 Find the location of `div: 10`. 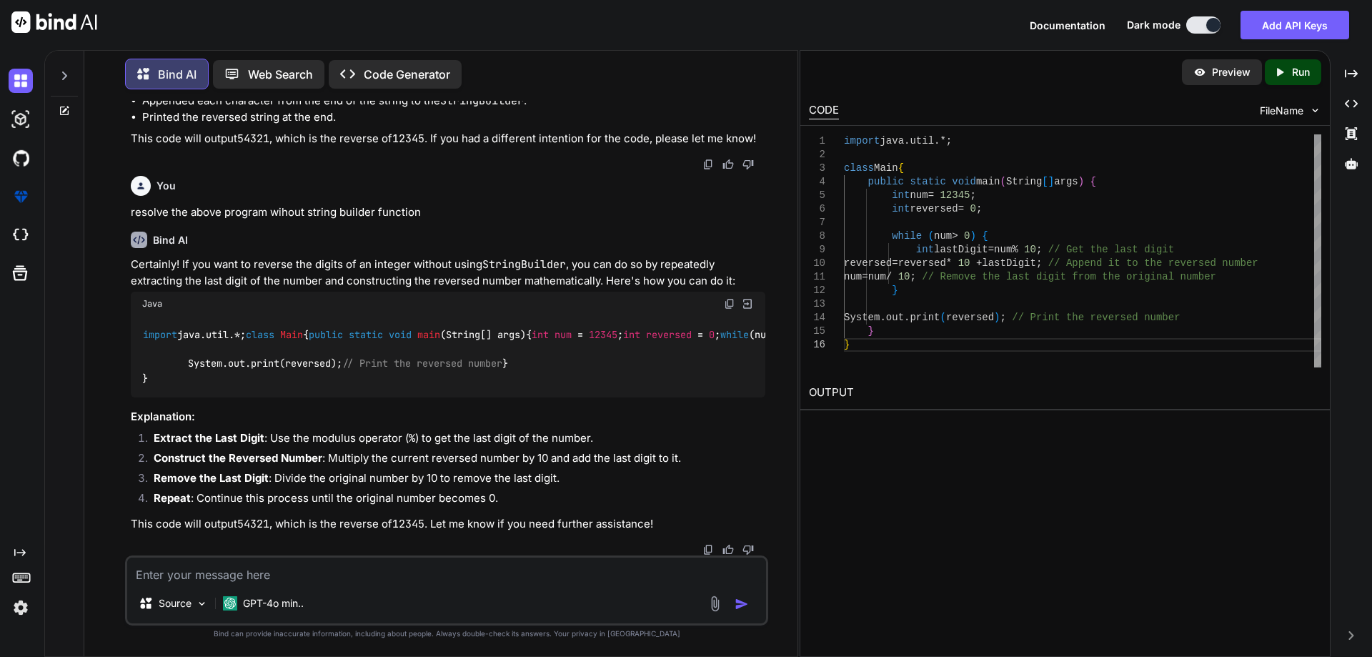

div: 10 is located at coordinates (817, 263).